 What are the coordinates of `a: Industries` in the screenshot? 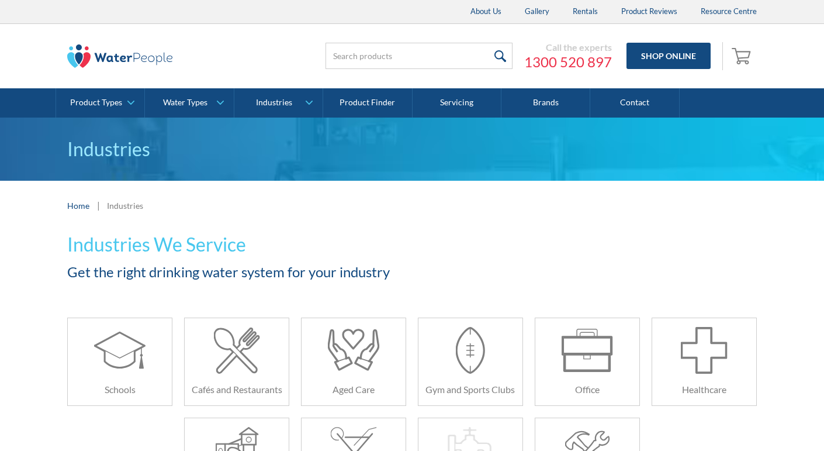 It's located at (278, 103).